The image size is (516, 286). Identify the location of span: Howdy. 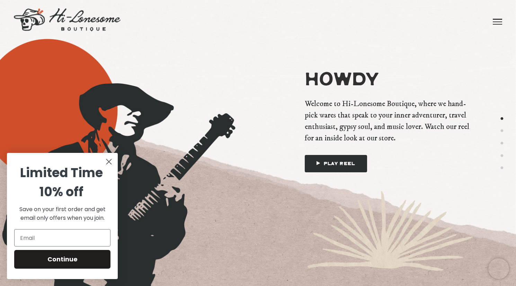
(387, 80).